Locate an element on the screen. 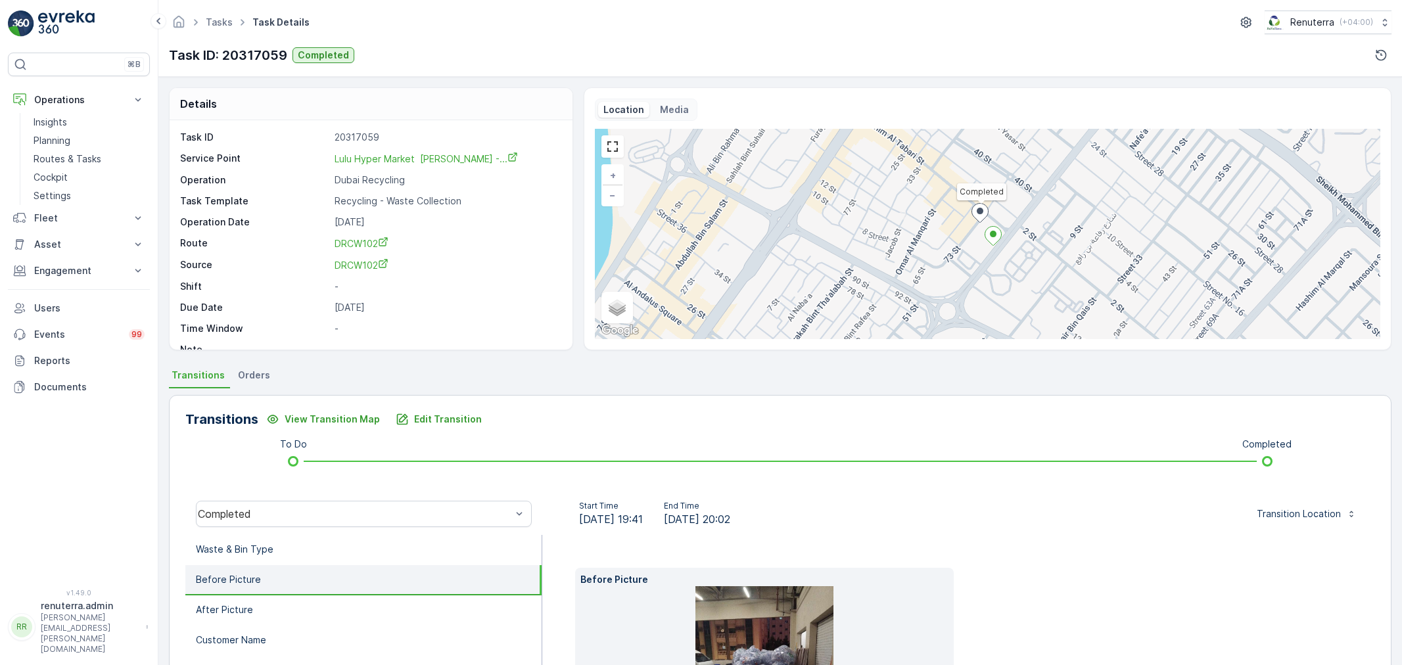  a: Insights is located at coordinates (89, 122).